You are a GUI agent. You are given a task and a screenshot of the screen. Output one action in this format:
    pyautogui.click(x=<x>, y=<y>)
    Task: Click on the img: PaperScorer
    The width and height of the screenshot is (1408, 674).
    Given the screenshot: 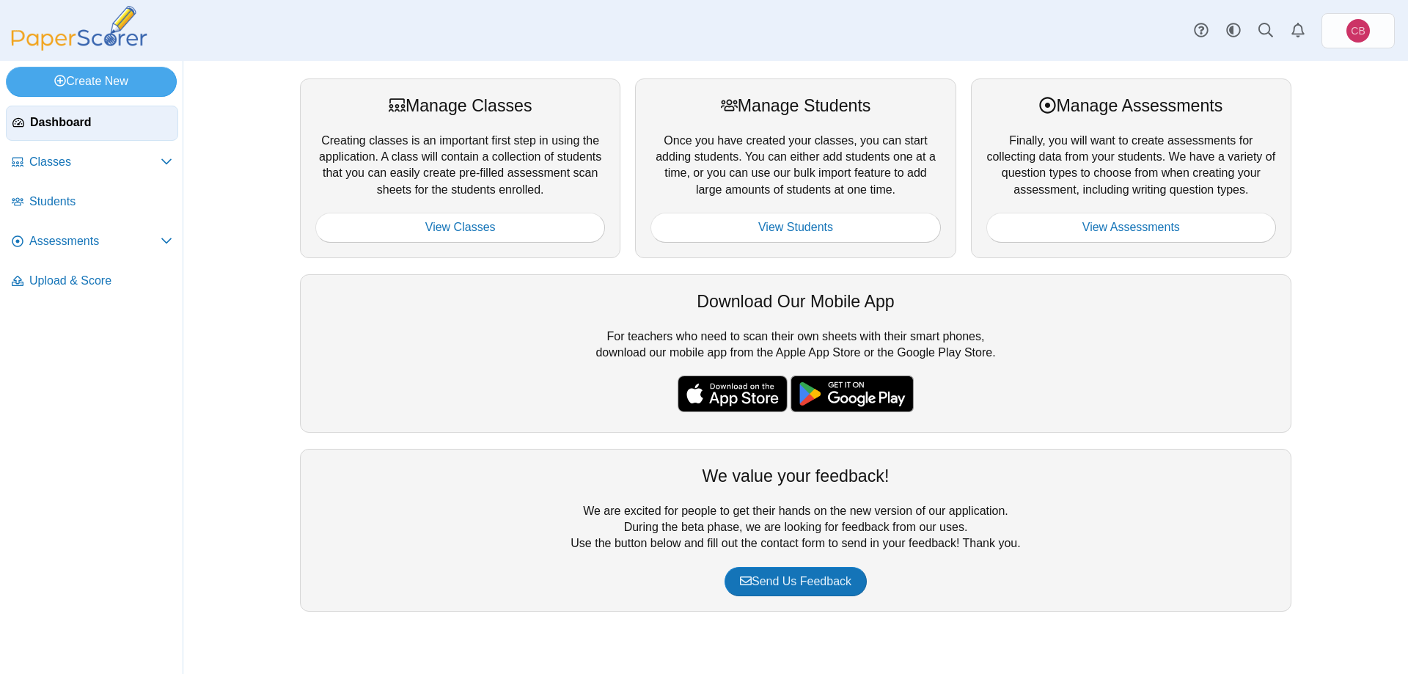 What is the action you would take?
    pyautogui.click(x=79, y=28)
    